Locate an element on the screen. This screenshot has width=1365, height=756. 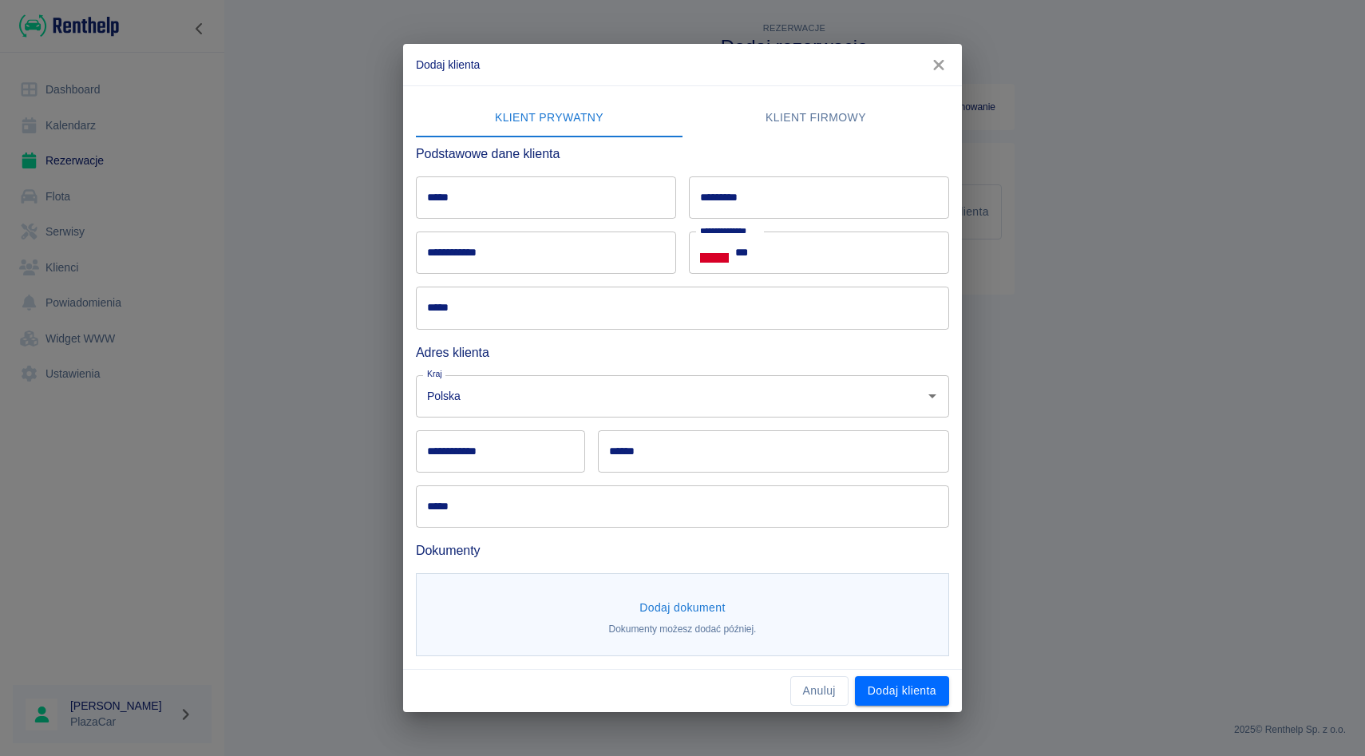
h6: Dokumenty is located at coordinates (683, 550).